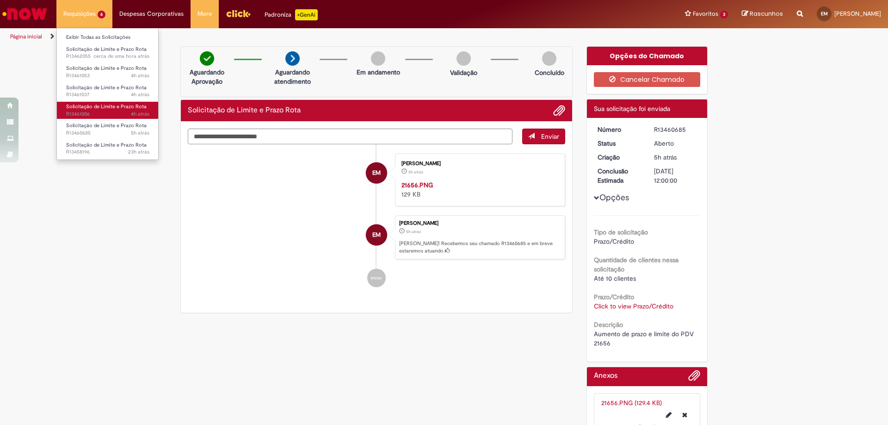 The image size is (888, 425). I want to click on a: Aberto R13462055 : Solicitação de Limite e Prazo Rota, so click(108, 53).